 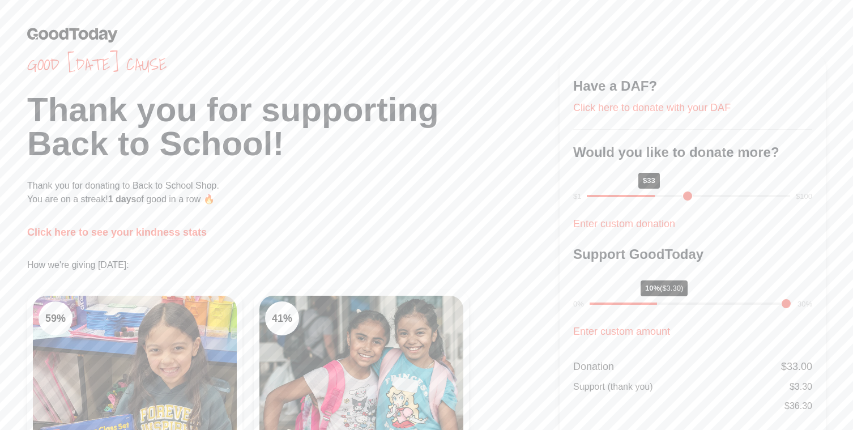 I want to click on h3: Have a DAF?, so click(x=693, y=86).